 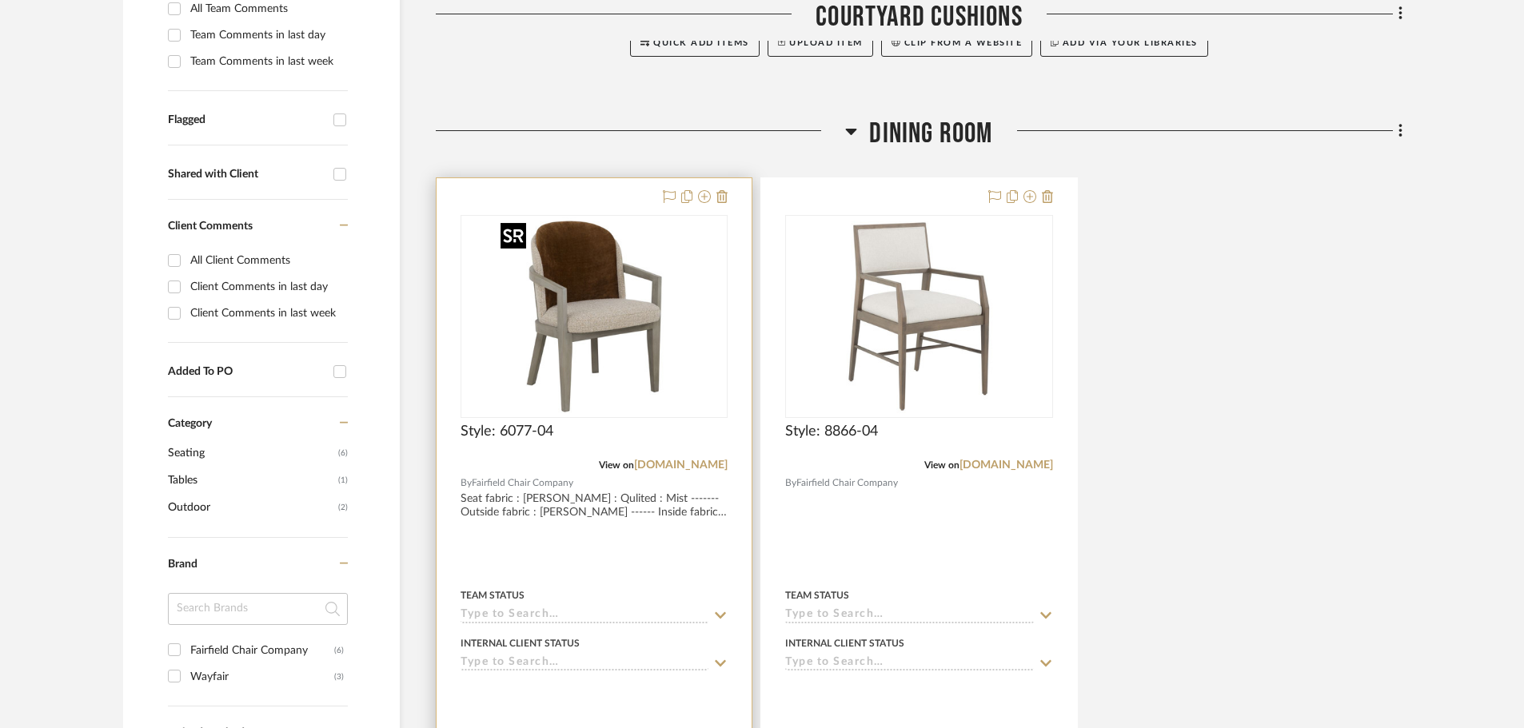 What do you see at coordinates (339, 651) in the screenshot?
I see `div: (6)` at bounding box center [339, 651].